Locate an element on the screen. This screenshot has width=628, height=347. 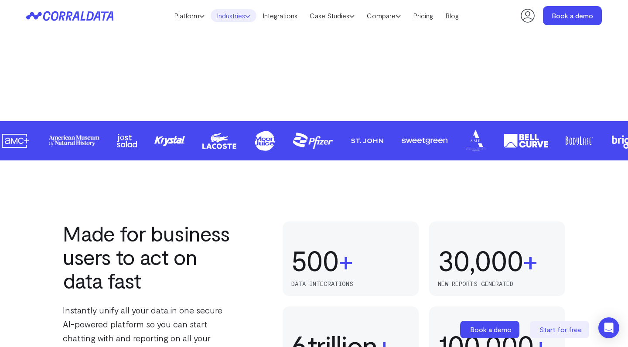
a: Compare is located at coordinates (384, 16).